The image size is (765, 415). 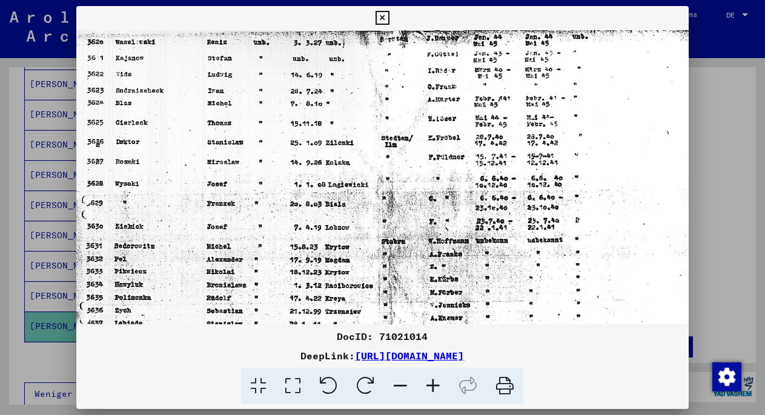 What do you see at coordinates (727, 377) in the screenshot?
I see `img: Zustimmung ändern` at bounding box center [727, 377].